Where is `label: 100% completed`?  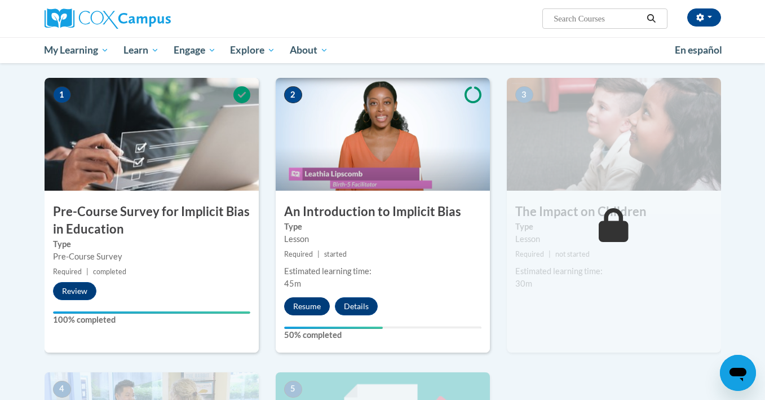 label: 100% completed is located at coordinates (152, 319).